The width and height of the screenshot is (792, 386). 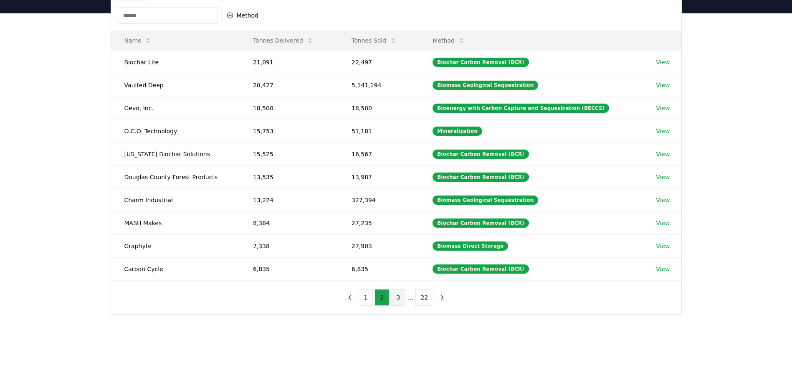 I want to click on td: 15,753, so click(x=289, y=131).